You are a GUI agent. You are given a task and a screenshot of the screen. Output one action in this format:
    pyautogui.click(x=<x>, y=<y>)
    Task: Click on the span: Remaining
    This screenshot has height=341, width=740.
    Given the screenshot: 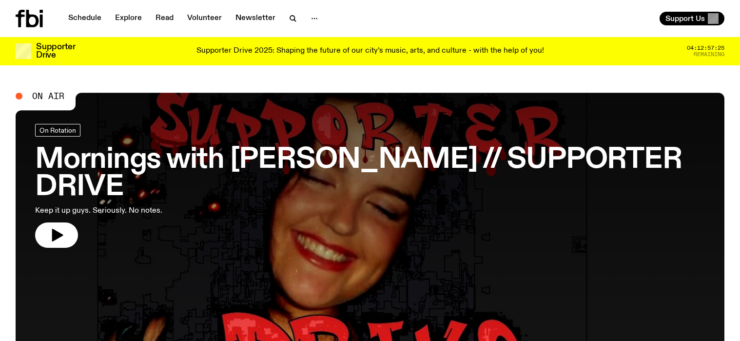 What is the action you would take?
    pyautogui.click(x=708, y=54)
    